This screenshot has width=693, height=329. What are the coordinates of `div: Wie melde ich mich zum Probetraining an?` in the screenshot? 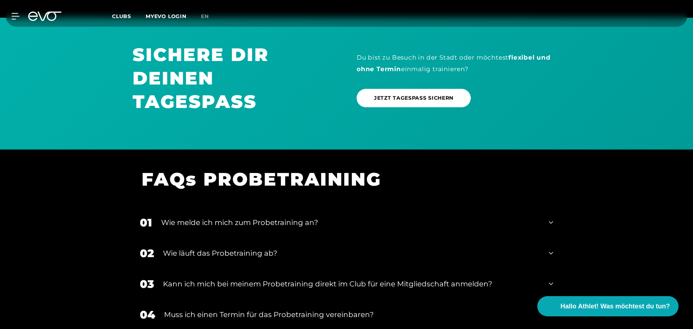 It's located at (350, 222).